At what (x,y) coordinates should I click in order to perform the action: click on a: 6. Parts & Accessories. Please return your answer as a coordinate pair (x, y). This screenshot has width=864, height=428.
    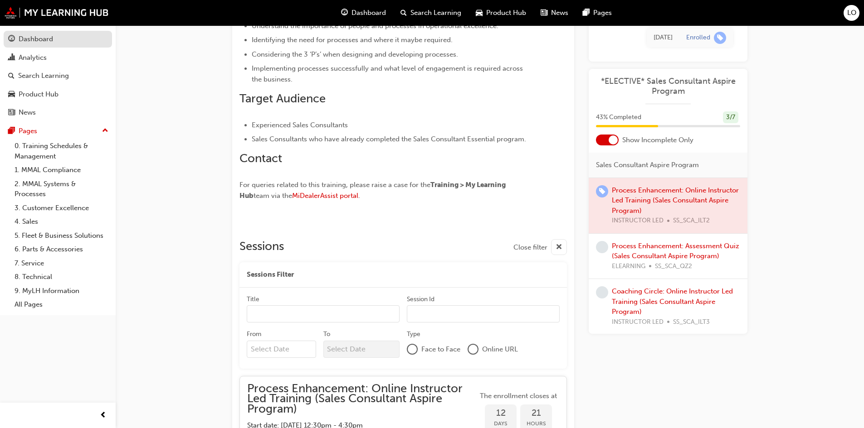
    Looking at the image, I should click on (61, 249).